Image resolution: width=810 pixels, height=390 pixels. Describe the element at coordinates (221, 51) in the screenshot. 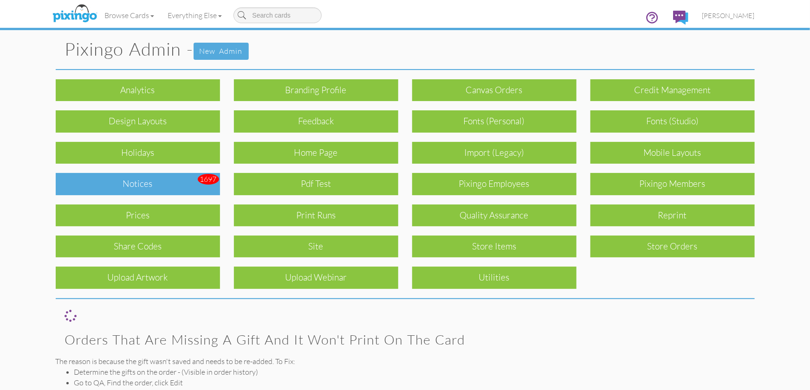

I see `a: New admin` at that location.